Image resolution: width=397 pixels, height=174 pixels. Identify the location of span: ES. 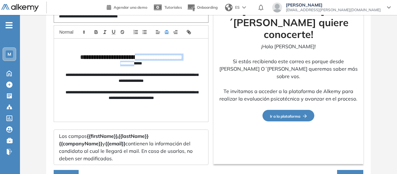
(237, 7).